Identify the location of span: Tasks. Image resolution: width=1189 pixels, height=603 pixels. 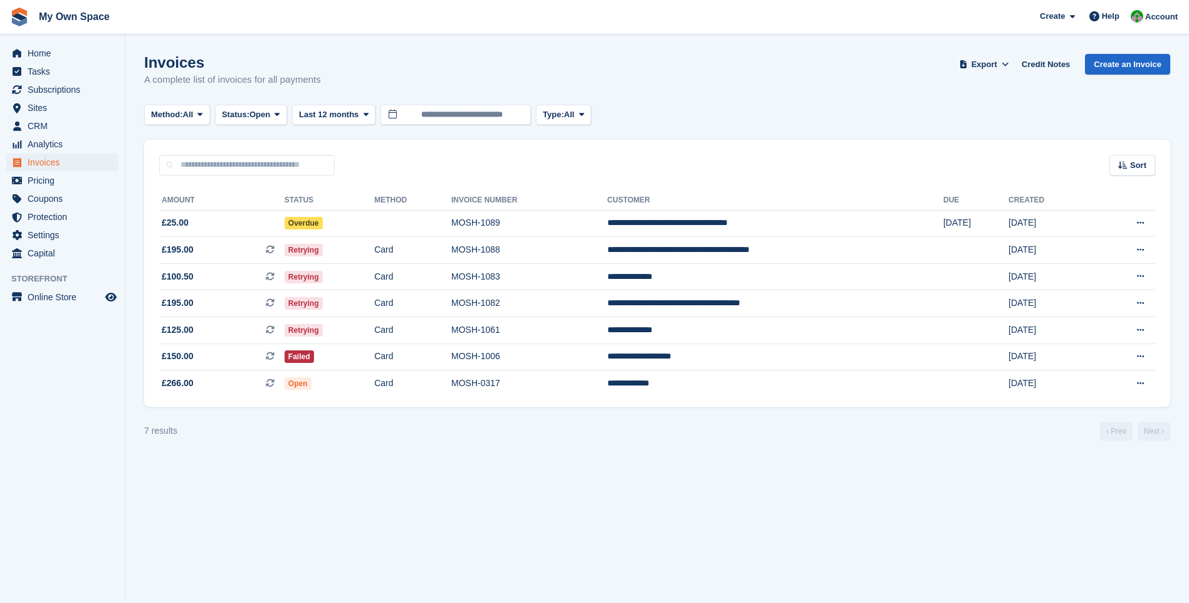
(65, 71).